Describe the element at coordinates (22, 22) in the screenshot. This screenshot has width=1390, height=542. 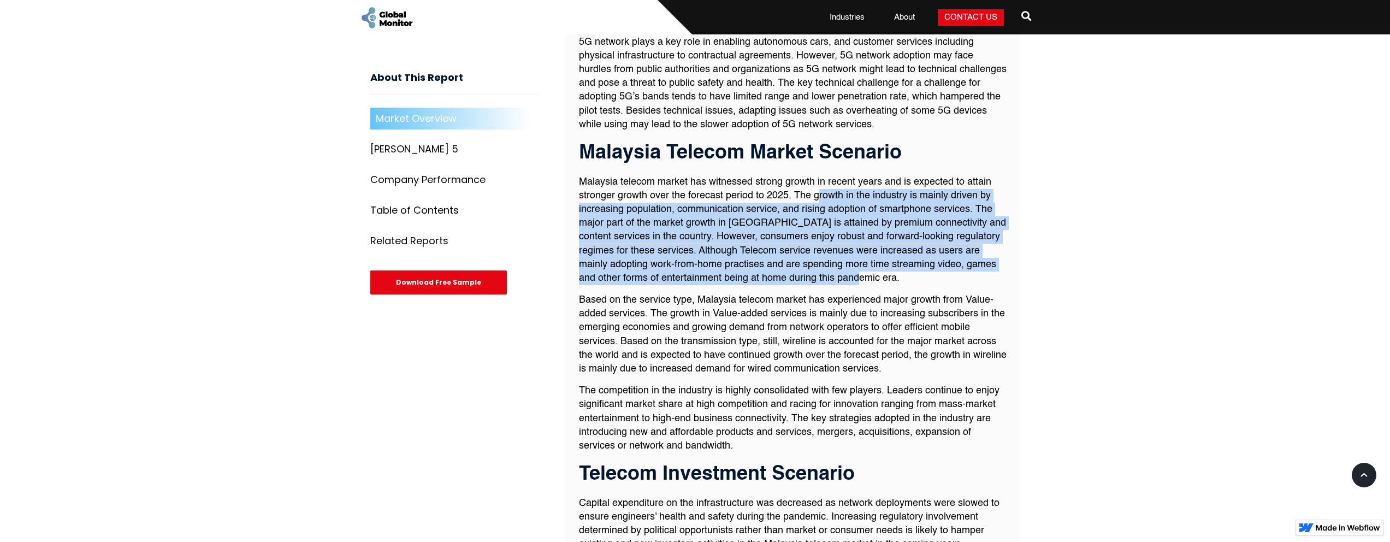
I see `img: logo_orange.svg` at that location.